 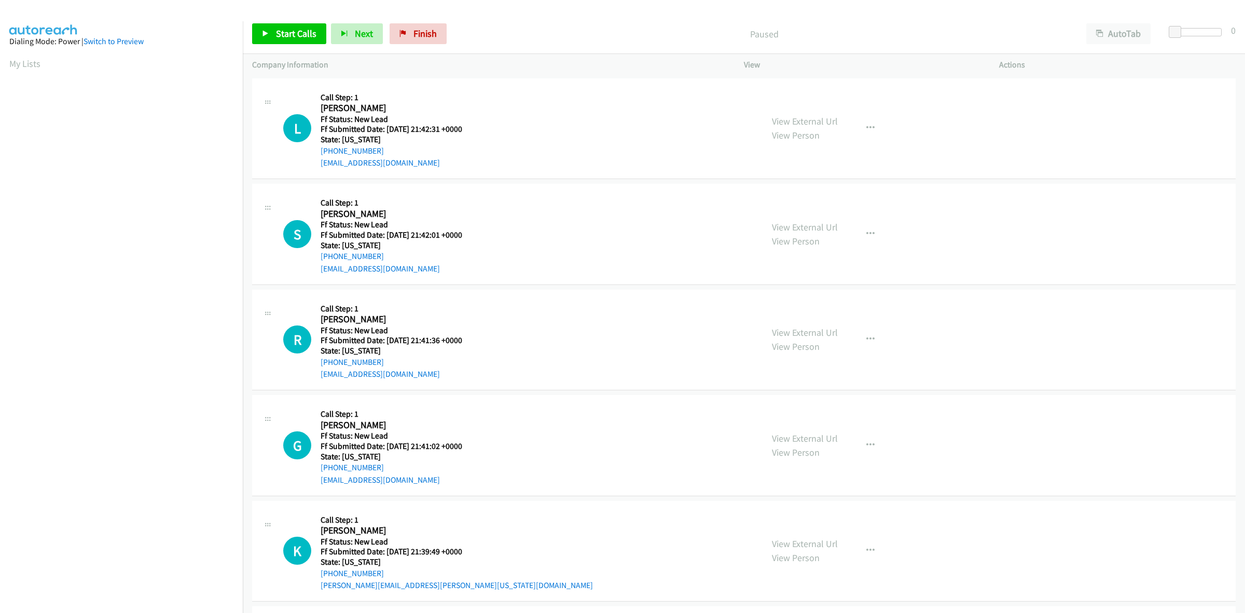 What do you see at coordinates (297, 550) in the screenshot?
I see `h1: K` at bounding box center [297, 550].